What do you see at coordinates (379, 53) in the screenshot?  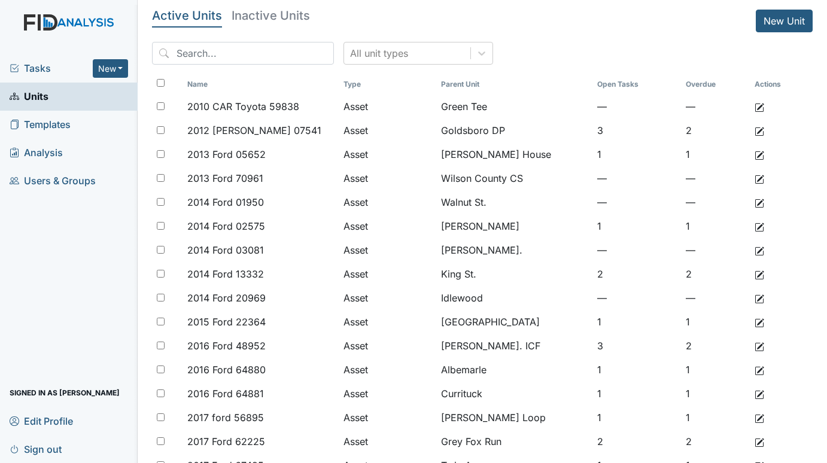 I see `div: All unit types` at bounding box center [379, 53].